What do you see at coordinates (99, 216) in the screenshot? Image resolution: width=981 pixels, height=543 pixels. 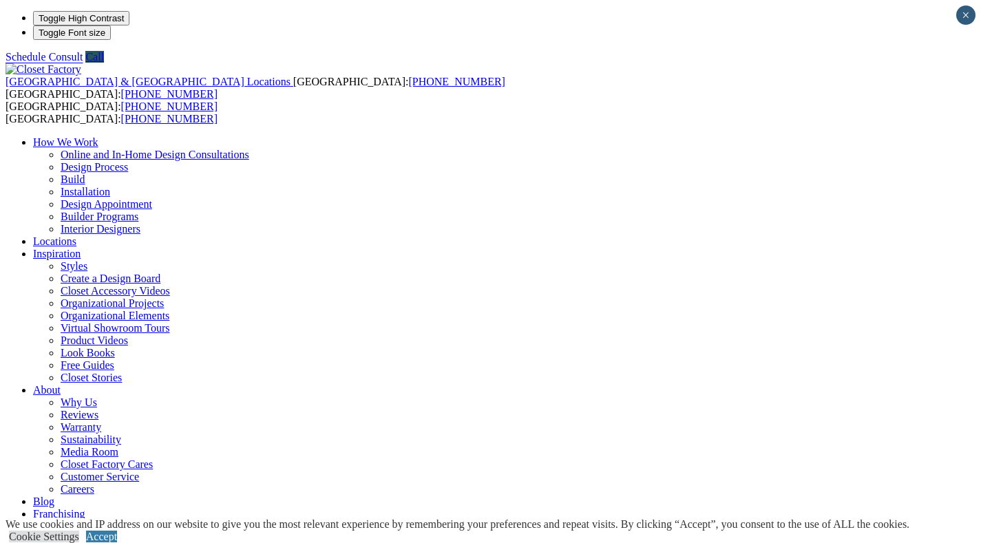 I see `a: Builder Programs` at bounding box center [99, 216].